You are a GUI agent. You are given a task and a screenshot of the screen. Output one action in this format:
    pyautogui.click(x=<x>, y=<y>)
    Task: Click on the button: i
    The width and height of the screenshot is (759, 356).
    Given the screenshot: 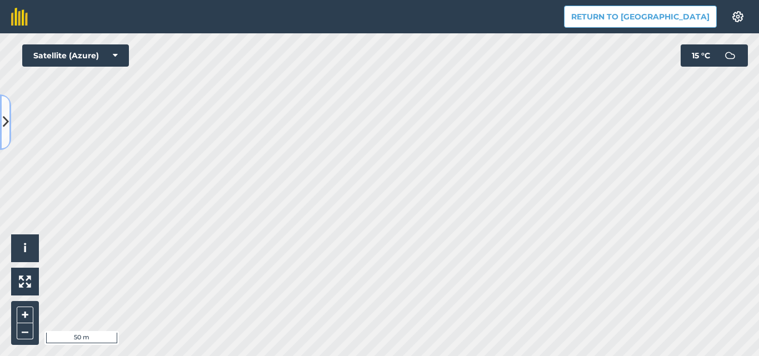 What is the action you would take?
    pyautogui.click(x=25, y=248)
    